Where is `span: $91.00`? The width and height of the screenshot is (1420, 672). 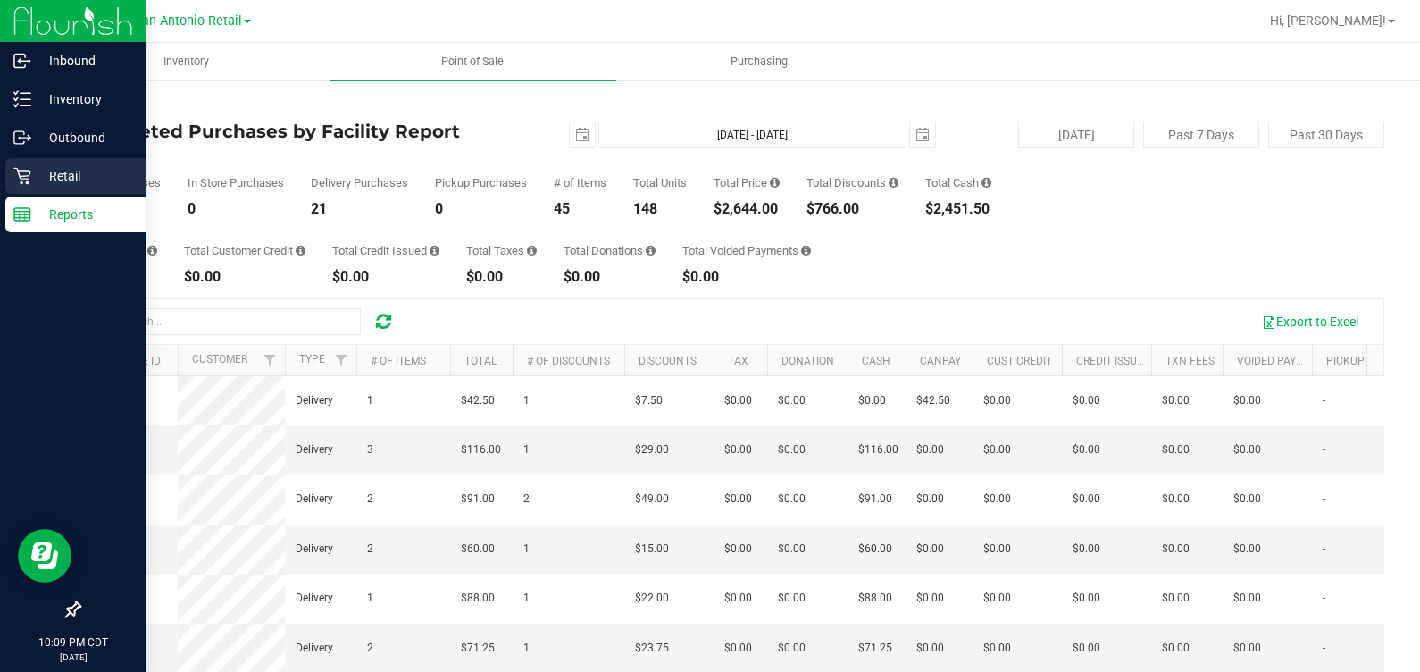 span: $91.00 is located at coordinates (478, 498).